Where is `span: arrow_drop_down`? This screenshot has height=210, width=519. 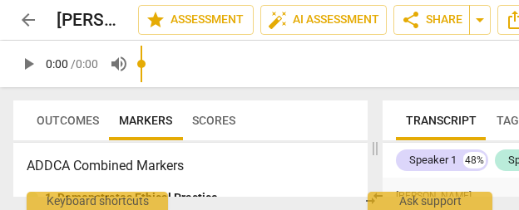 span: arrow_drop_down is located at coordinates (480, 20).